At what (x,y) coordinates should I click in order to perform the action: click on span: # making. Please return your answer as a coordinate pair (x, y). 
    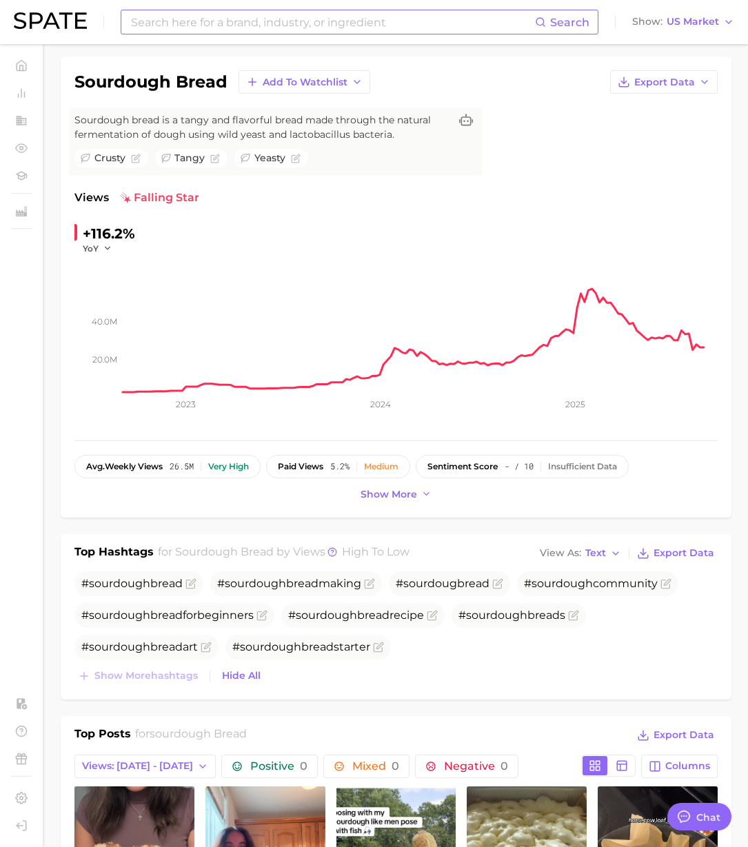
    Looking at the image, I should click on (289, 583).